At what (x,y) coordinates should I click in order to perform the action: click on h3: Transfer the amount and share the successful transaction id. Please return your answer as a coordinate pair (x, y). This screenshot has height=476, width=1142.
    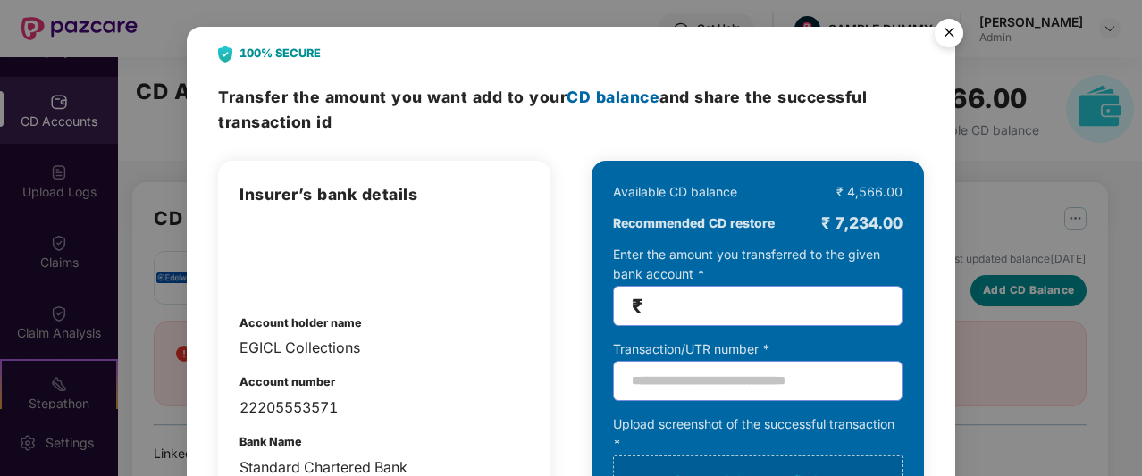
    Looking at the image, I should click on (571, 109).